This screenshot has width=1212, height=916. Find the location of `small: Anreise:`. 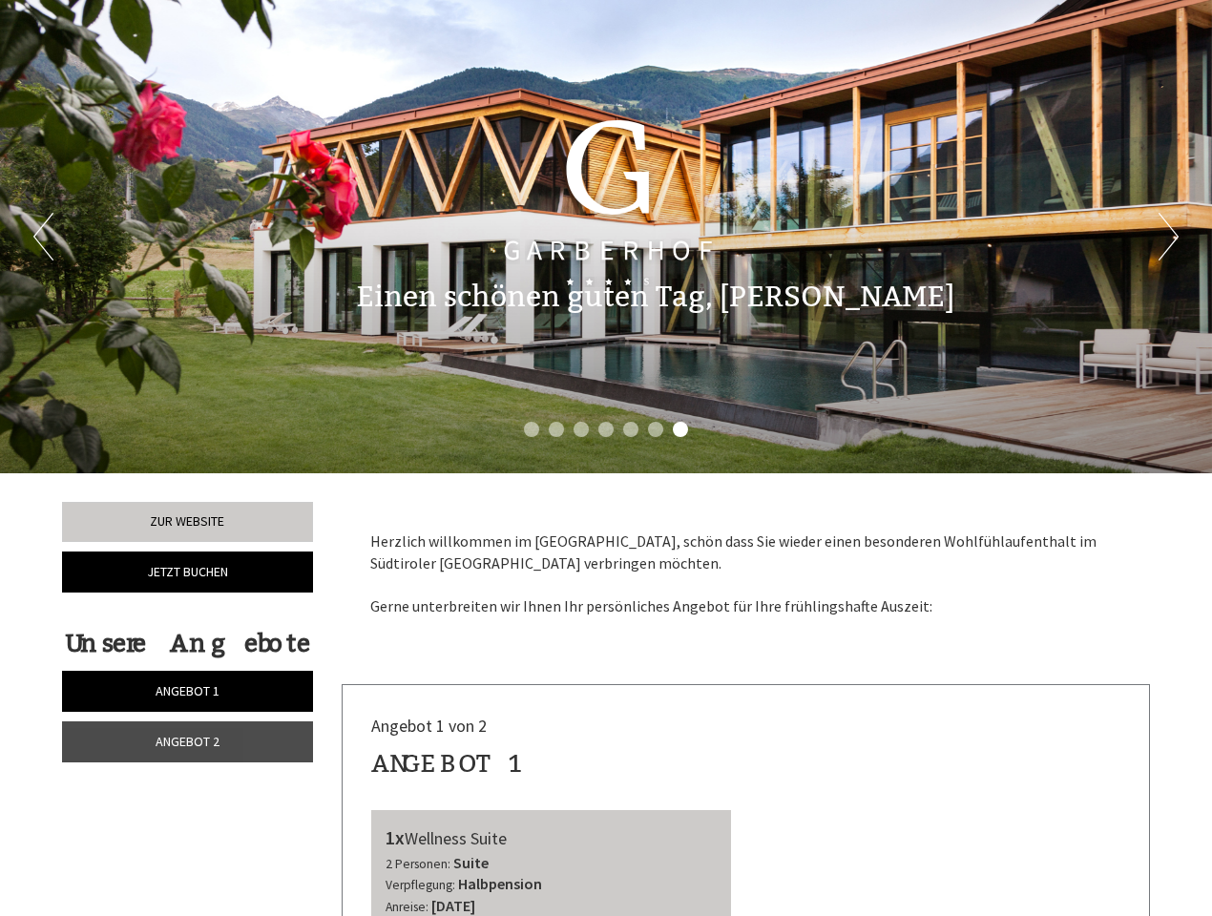

small: Anreise: is located at coordinates (407, 907).